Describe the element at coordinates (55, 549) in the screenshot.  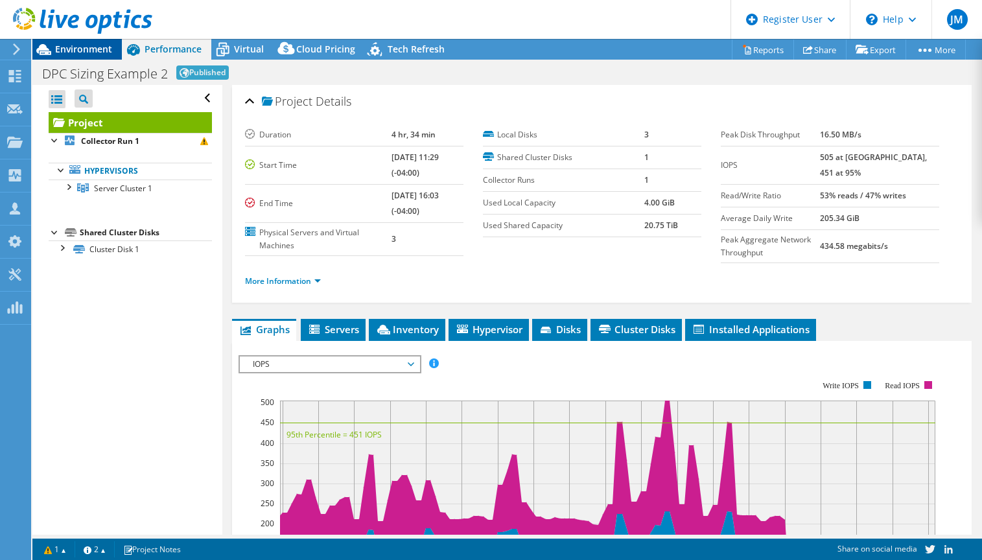
I see `a: 1` at that location.